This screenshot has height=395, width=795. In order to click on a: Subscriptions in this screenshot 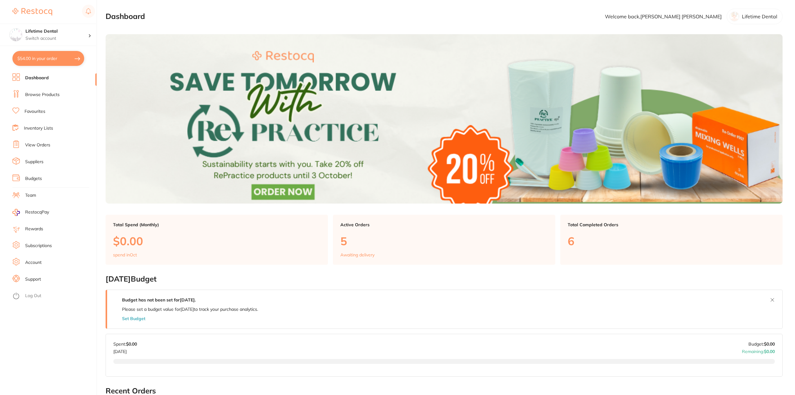, I will do `click(39, 246)`.